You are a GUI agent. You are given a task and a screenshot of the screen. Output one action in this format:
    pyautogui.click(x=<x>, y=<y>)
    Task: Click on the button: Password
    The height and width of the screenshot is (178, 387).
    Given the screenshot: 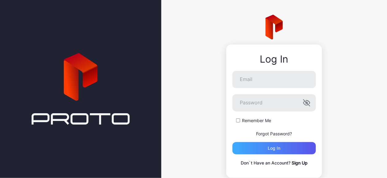 What is the action you would take?
    pyautogui.click(x=306, y=103)
    